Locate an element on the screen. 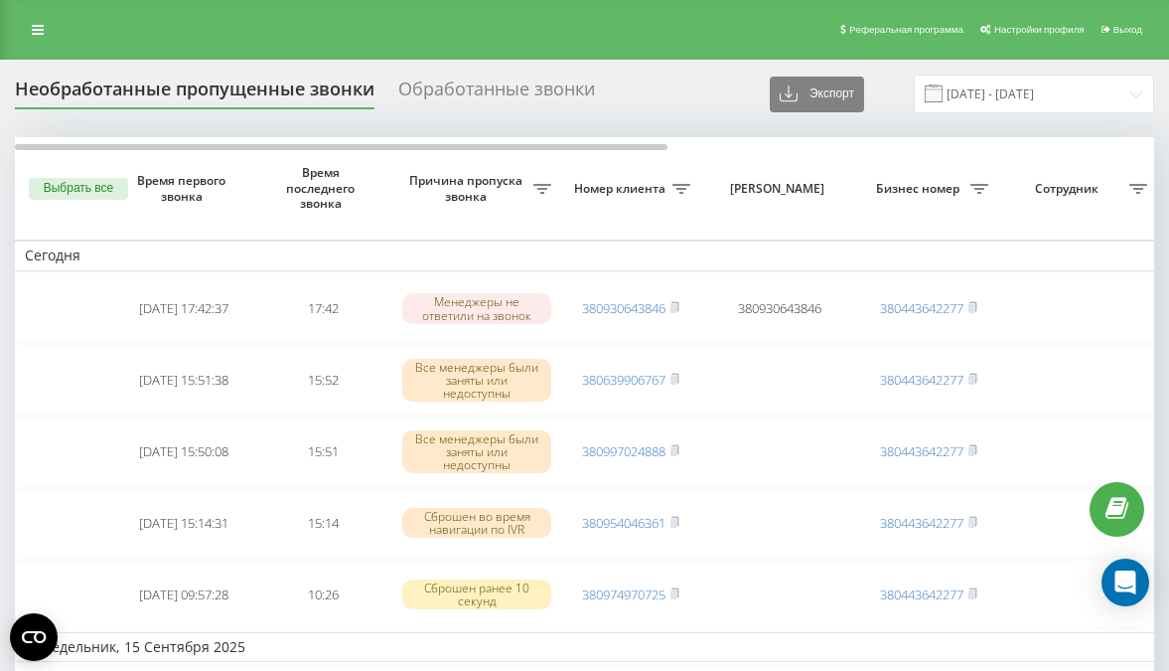  a: 380930643846 is located at coordinates (624, 308).